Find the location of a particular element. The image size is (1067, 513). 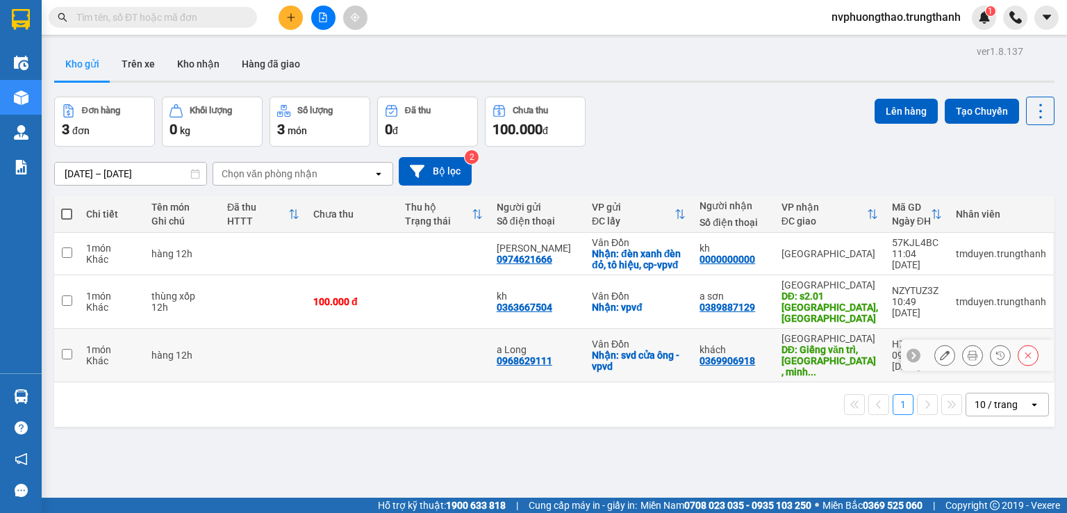

div: 0363667504 is located at coordinates (525, 307).